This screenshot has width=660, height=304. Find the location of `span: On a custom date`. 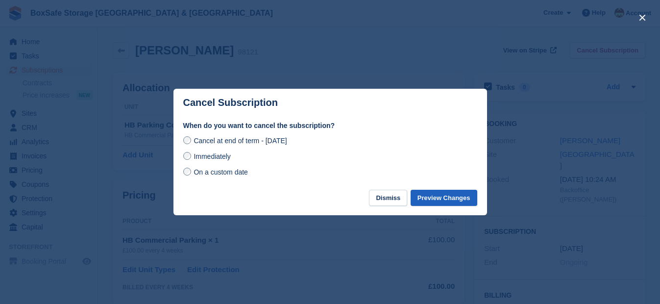

span: On a custom date is located at coordinates (221, 172).